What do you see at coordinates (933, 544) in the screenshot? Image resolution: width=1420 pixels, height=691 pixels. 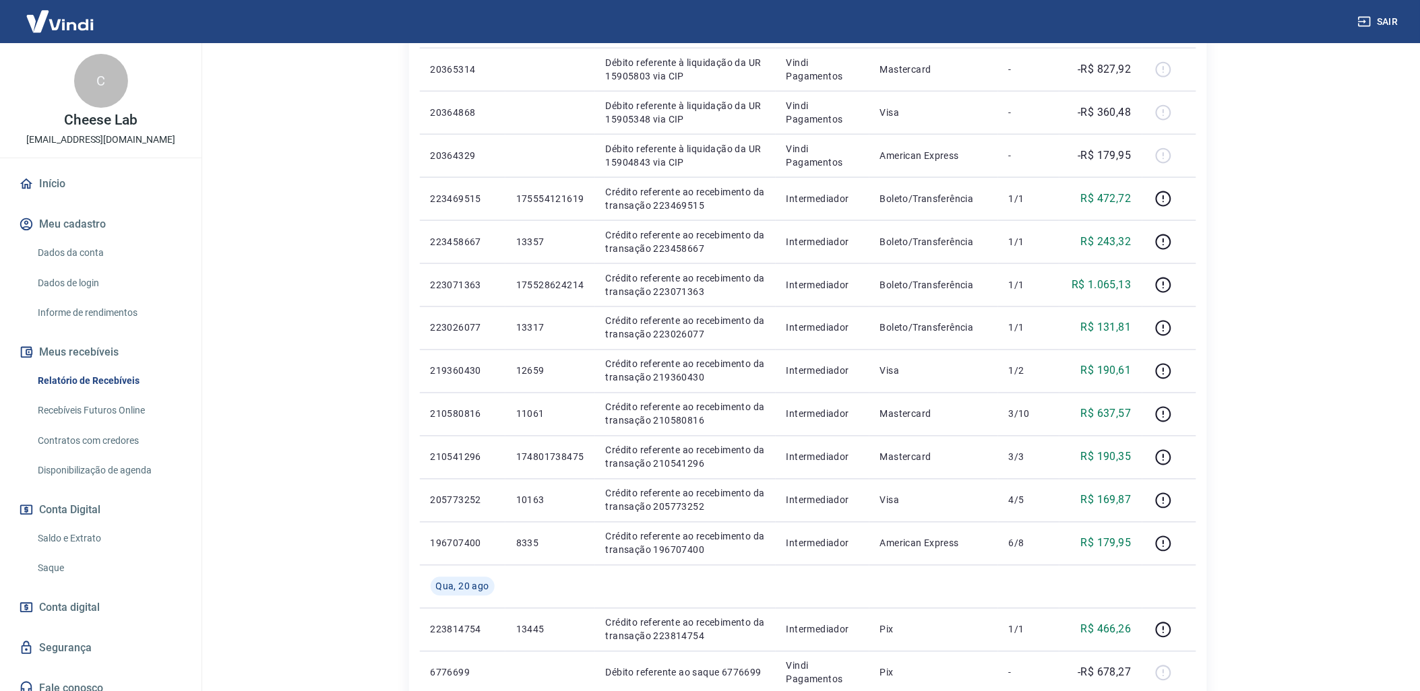 I see `p: American Express` at bounding box center [933, 544].